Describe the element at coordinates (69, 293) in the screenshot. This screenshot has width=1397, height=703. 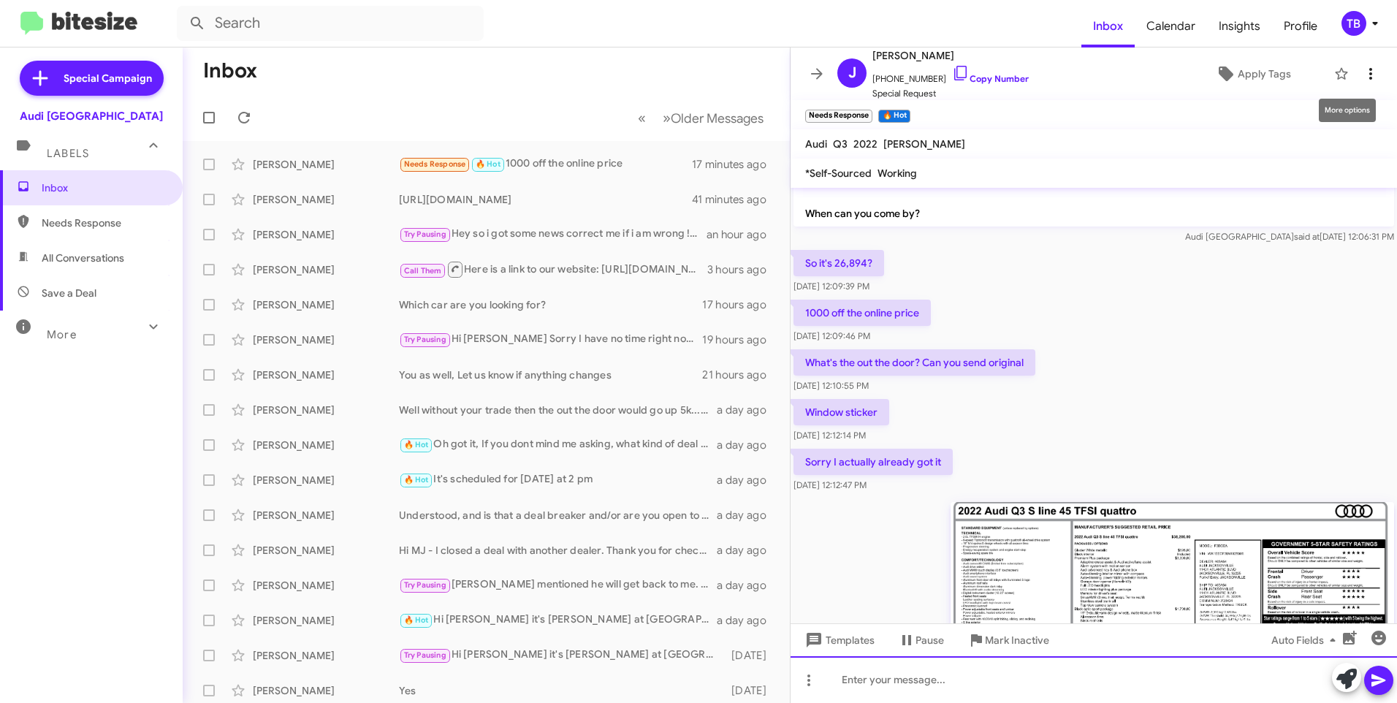
I see `span: Save a Deal` at that location.